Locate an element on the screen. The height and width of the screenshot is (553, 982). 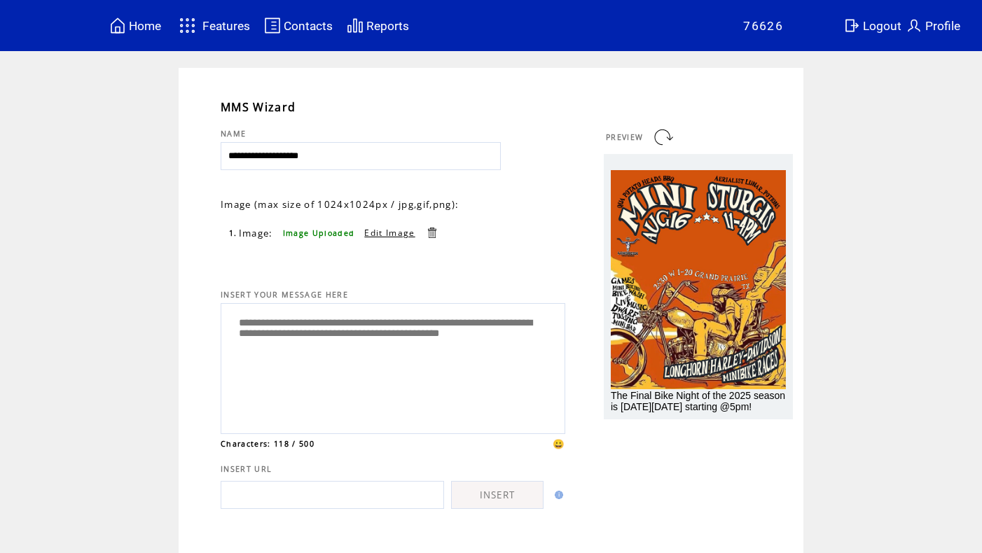
span: Characters: 118 / 500 is located at coordinates (267, 444).